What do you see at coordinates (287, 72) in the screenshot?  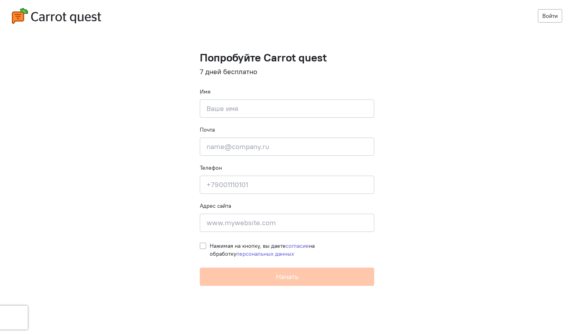 I see `h4: 7 дней бесплатно` at bounding box center [287, 72].